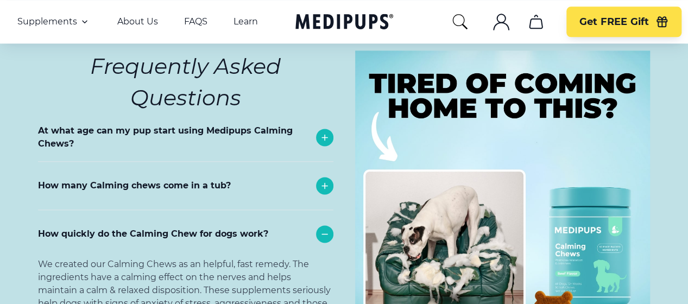 The height and width of the screenshot is (304, 688). I want to click on a: FAQS, so click(196, 22).